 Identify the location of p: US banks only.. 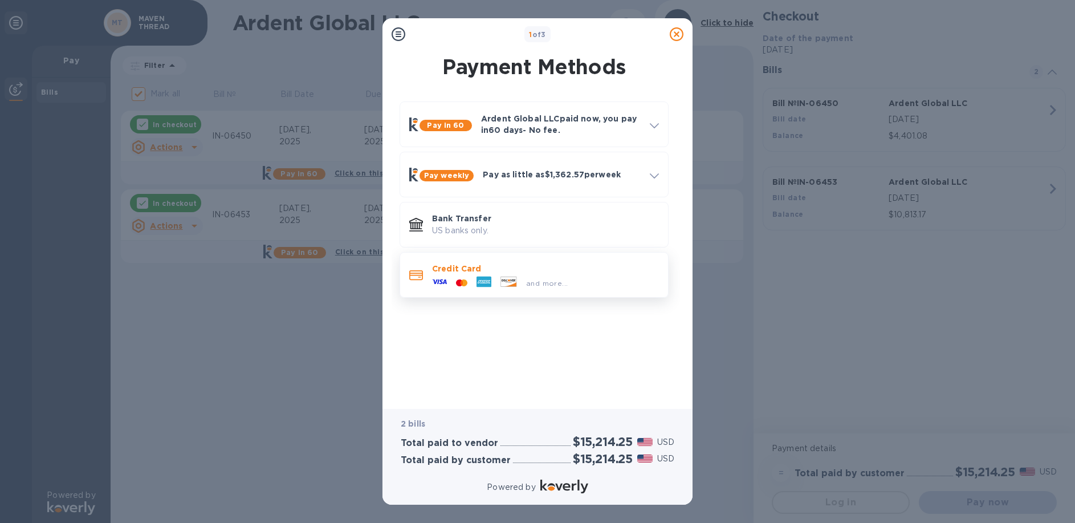
(545, 230).